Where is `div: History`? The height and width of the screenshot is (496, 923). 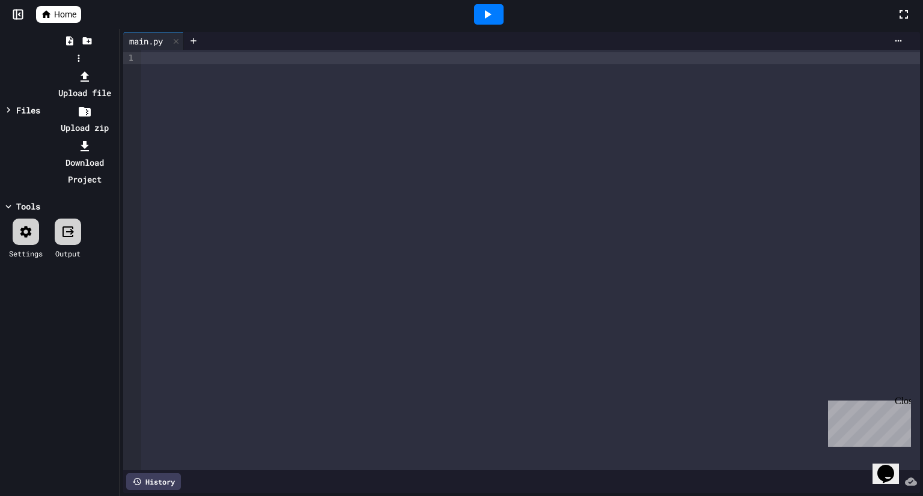
div: History is located at coordinates (153, 482).